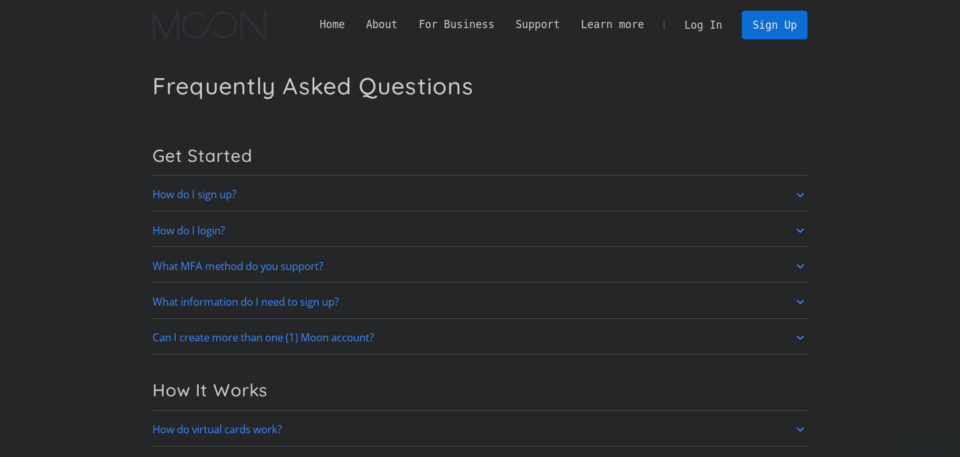 The width and height of the screenshot is (960, 457). Describe the element at coordinates (209, 25) in the screenshot. I see `a: home` at that location.